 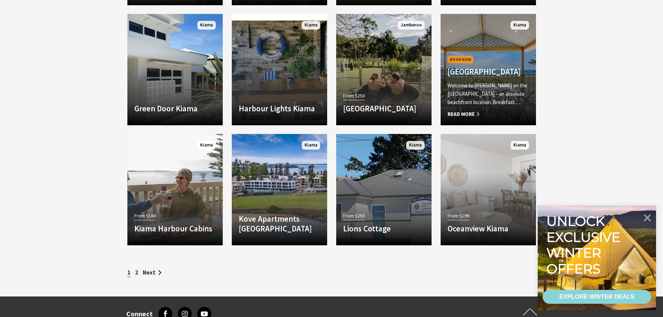 I want to click on div: Unlock exclusive winter offers, so click(x=584, y=245).